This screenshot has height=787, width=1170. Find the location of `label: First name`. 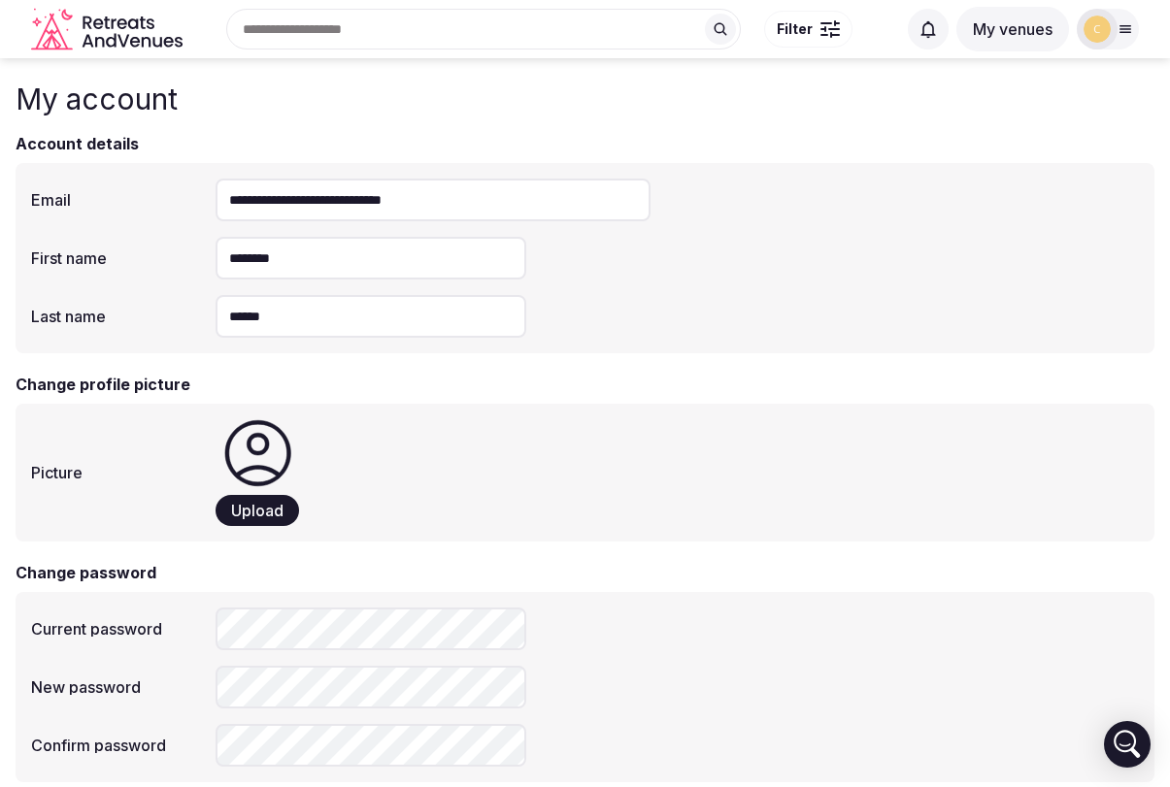

label: First name is located at coordinates (123, 258).